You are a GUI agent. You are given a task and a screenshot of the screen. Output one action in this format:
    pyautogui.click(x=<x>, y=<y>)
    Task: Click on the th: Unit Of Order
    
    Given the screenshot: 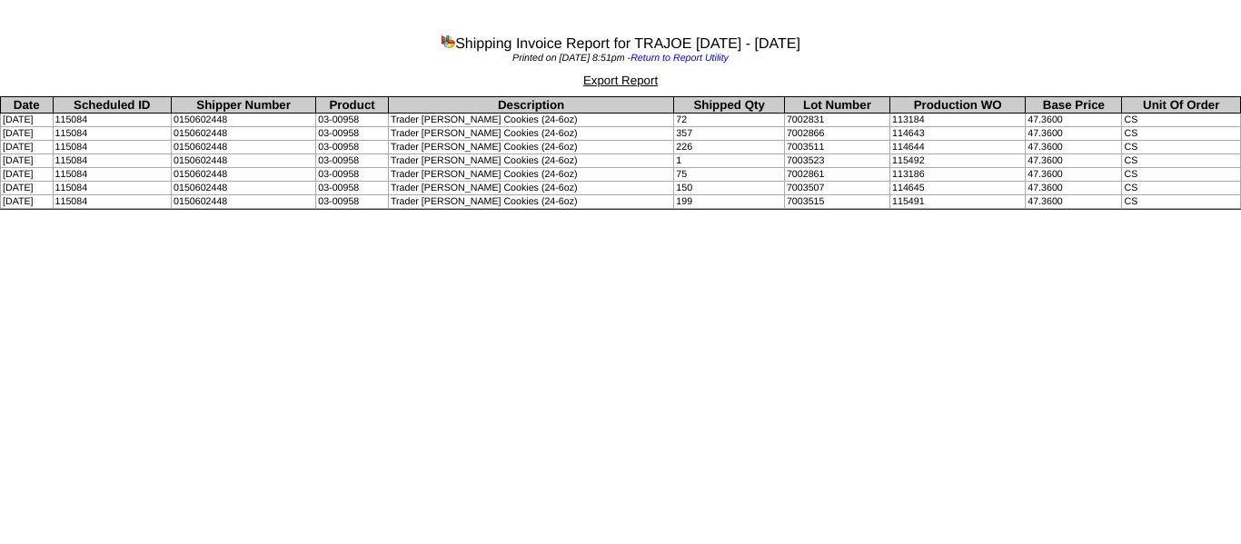 What is the action you would take?
    pyautogui.click(x=1181, y=105)
    